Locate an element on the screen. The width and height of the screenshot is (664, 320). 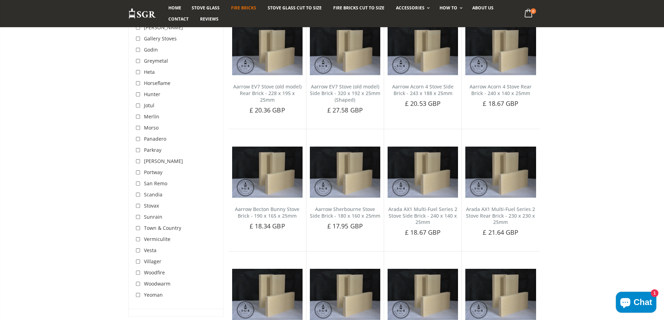
img: Baxi Burnall Open Fire 16" and 18" Top Rear Brick is located at coordinates (267, 295).